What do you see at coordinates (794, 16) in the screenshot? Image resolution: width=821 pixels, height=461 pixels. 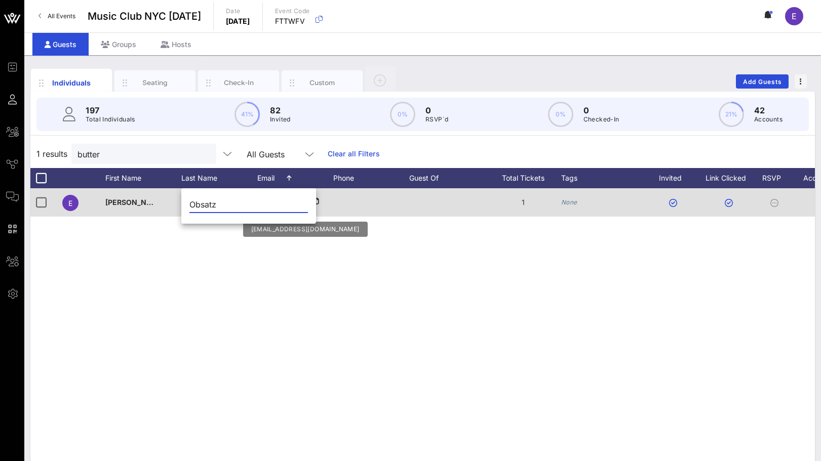 I see `div: E` at bounding box center [794, 16].